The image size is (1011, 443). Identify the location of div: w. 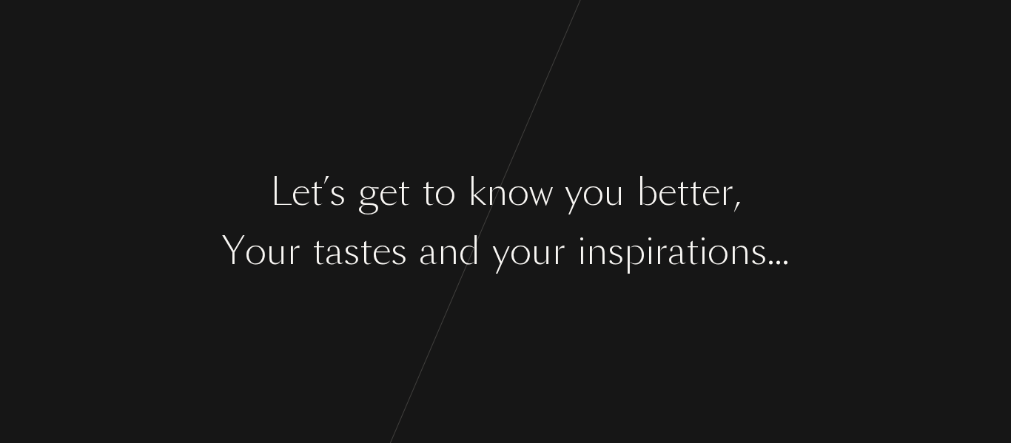
(541, 192).